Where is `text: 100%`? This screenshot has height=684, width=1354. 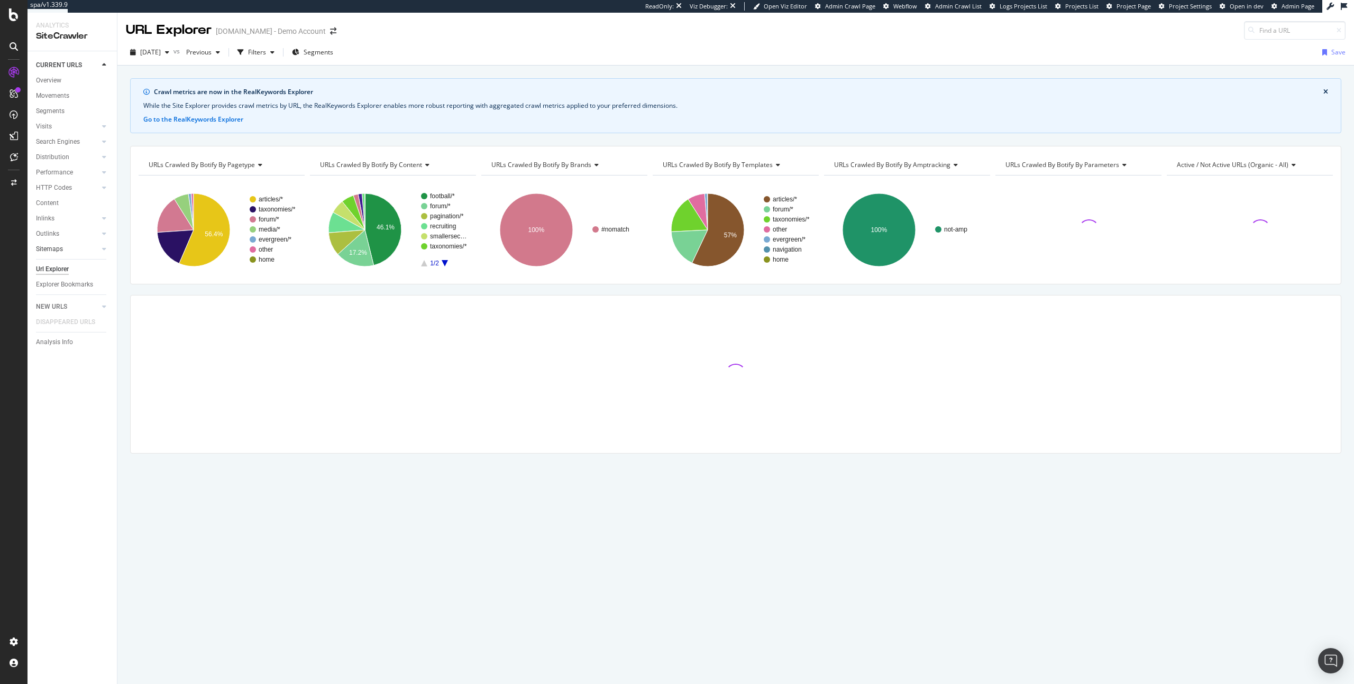 text: 100% is located at coordinates (536, 230).